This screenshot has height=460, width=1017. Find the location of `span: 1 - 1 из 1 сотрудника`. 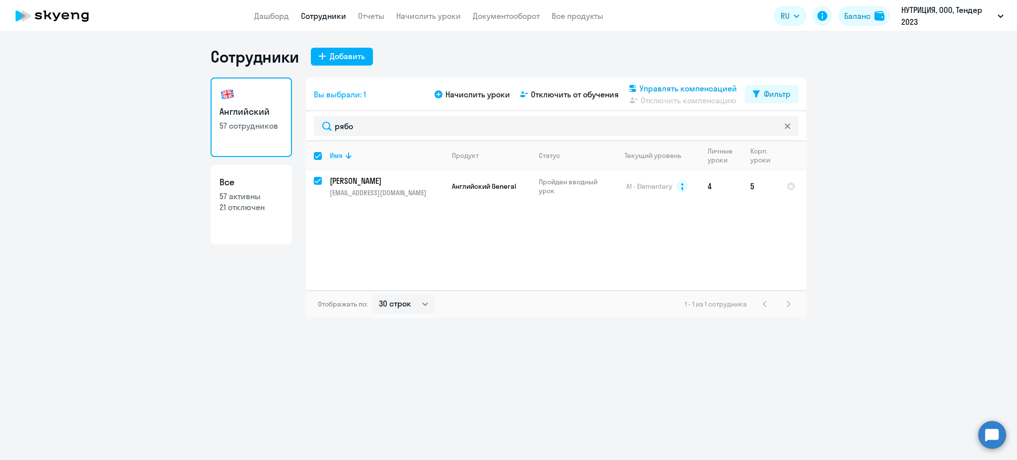

span: 1 - 1 из 1 сотрудника is located at coordinates (715, 304).